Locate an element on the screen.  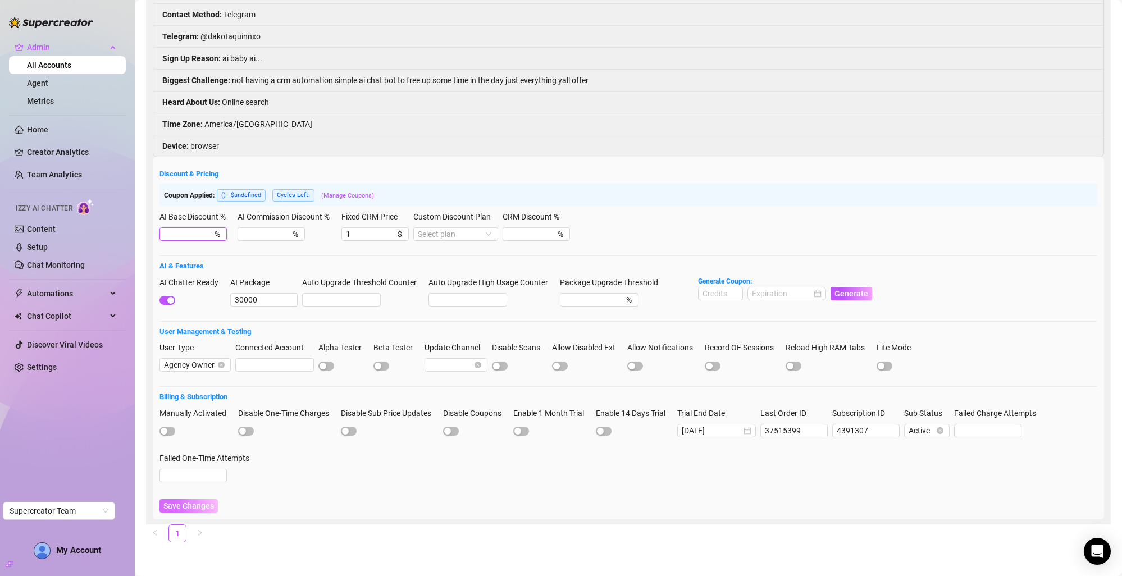
a: Agent is located at coordinates (38, 83).